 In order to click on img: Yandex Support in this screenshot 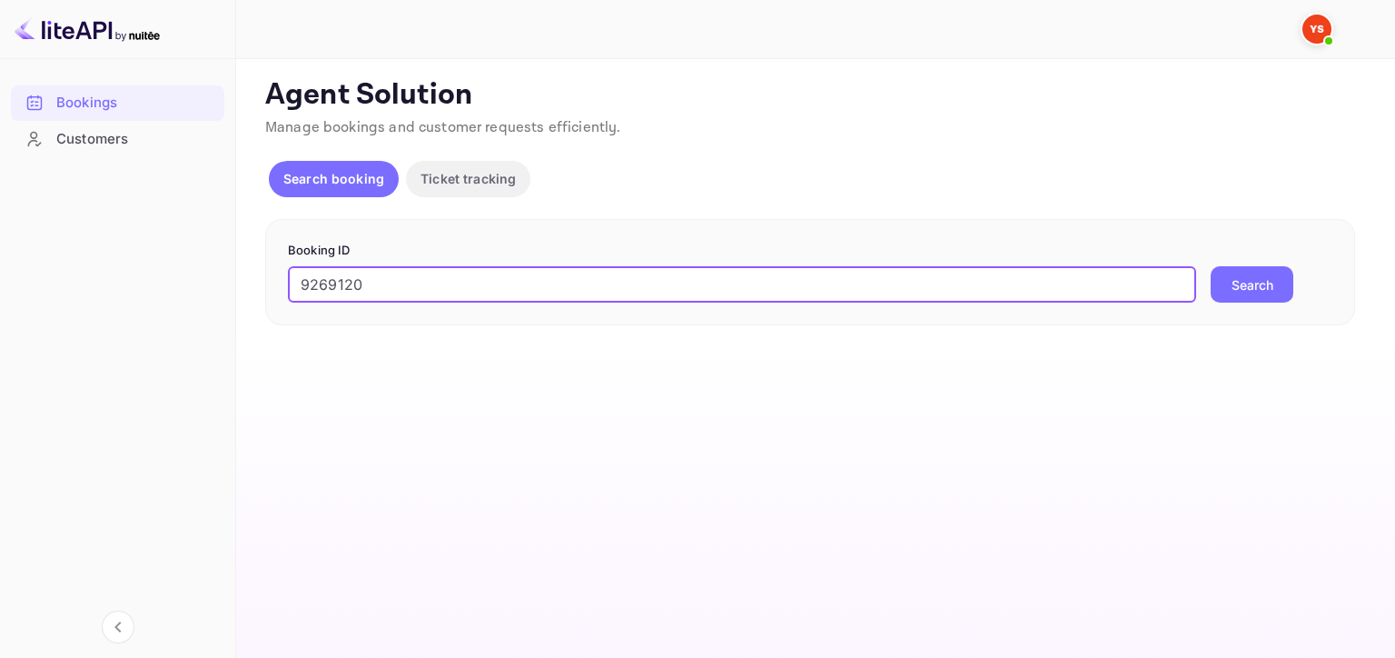, I will do `click(1317, 29)`.